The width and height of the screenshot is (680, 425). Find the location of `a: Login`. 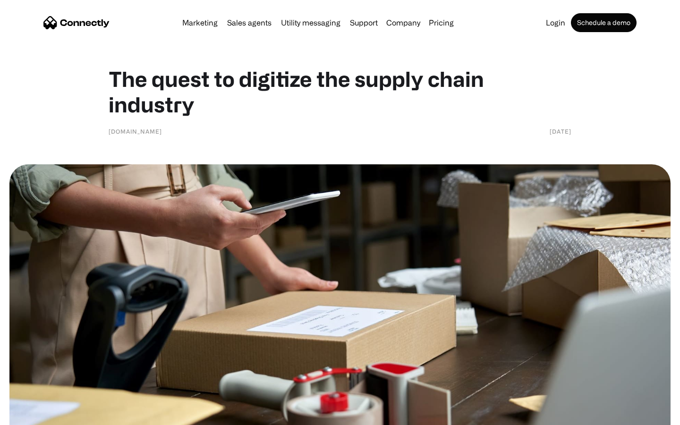

a: Login is located at coordinates (555, 23).